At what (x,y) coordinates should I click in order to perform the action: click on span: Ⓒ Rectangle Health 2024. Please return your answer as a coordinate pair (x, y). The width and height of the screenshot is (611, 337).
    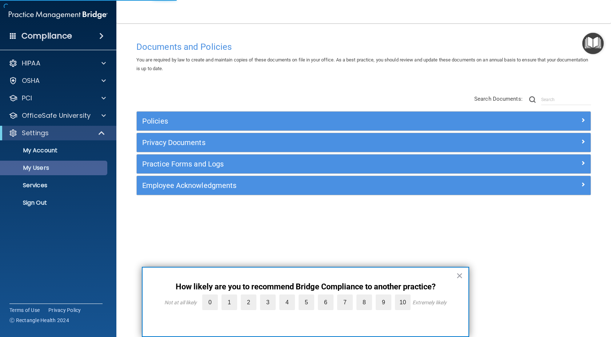
    Looking at the image, I should click on (39, 320).